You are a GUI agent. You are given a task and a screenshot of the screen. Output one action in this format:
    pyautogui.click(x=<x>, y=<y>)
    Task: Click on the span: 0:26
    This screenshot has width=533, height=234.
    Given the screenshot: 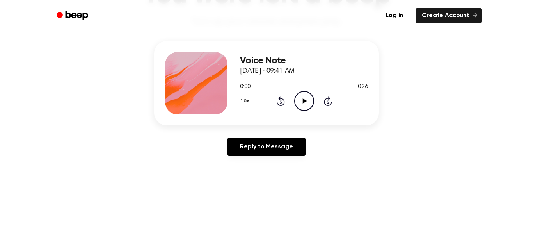 What is the action you would take?
    pyautogui.click(x=363, y=87)
    